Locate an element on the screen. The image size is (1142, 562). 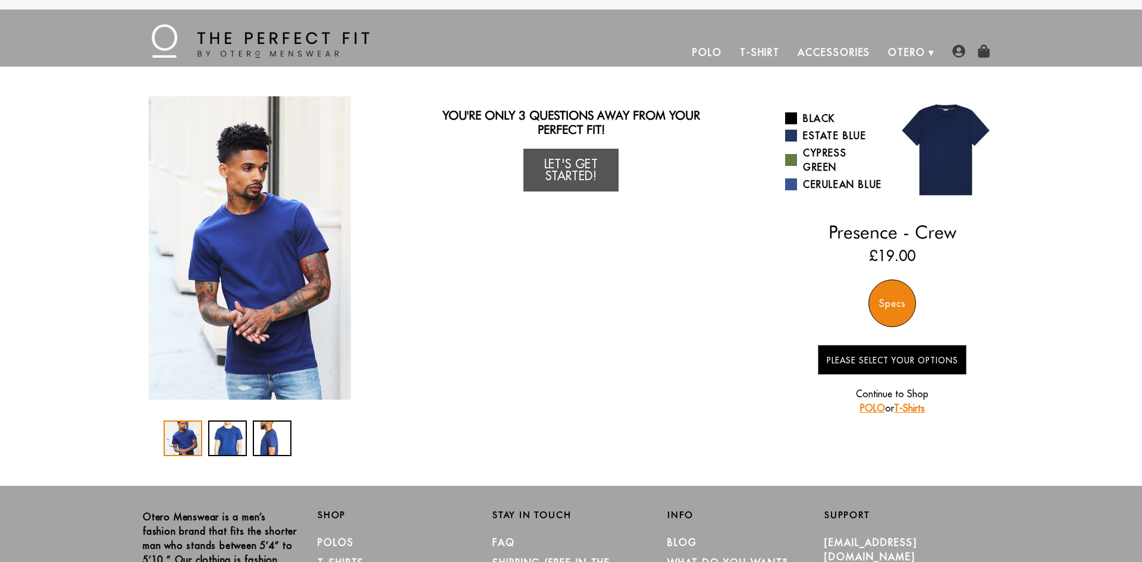
h2: Presence - Crew is located at coordinates (892, 232).